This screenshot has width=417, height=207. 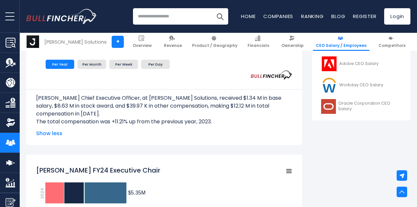 What do you see at coordinates (173, 46) in the screenshot?
I see `span: Revenue` at bounding box center [173, 46].